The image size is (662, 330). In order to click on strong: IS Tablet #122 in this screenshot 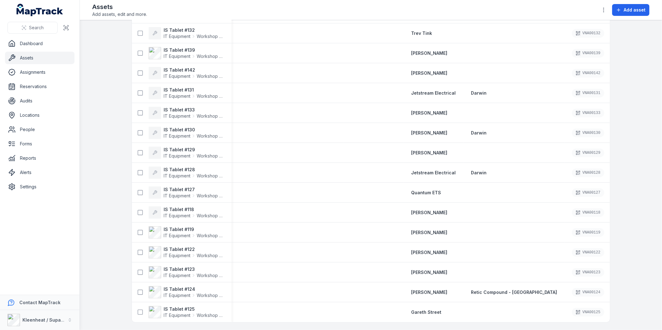, I will do `click(194, 249)`.